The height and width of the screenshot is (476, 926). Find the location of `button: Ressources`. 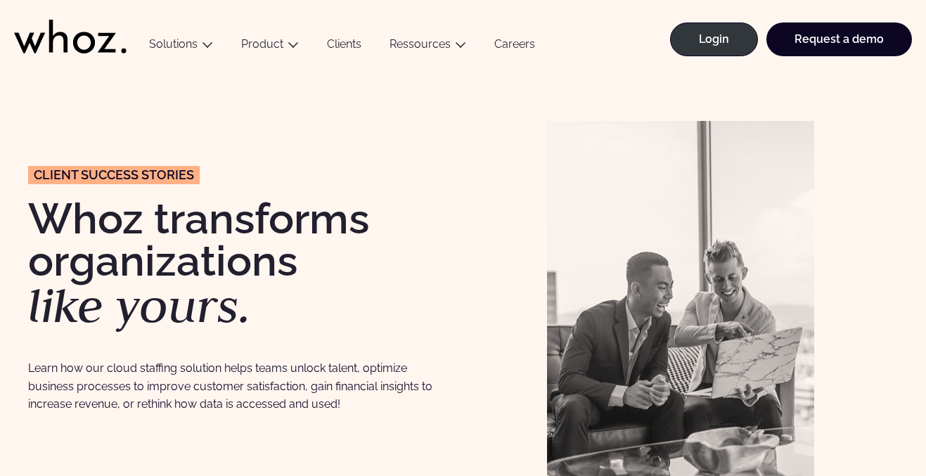

button: Ressources is located at coordinates (427, 46).